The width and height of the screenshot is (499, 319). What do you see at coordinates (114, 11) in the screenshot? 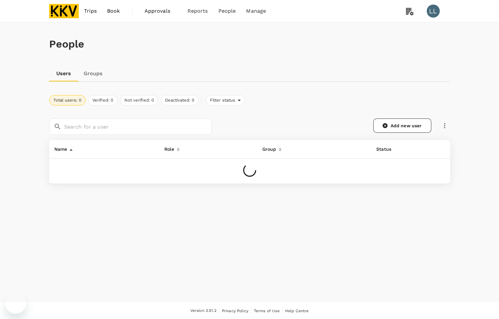
I see `span: Book` at bounding box center [114, 11].